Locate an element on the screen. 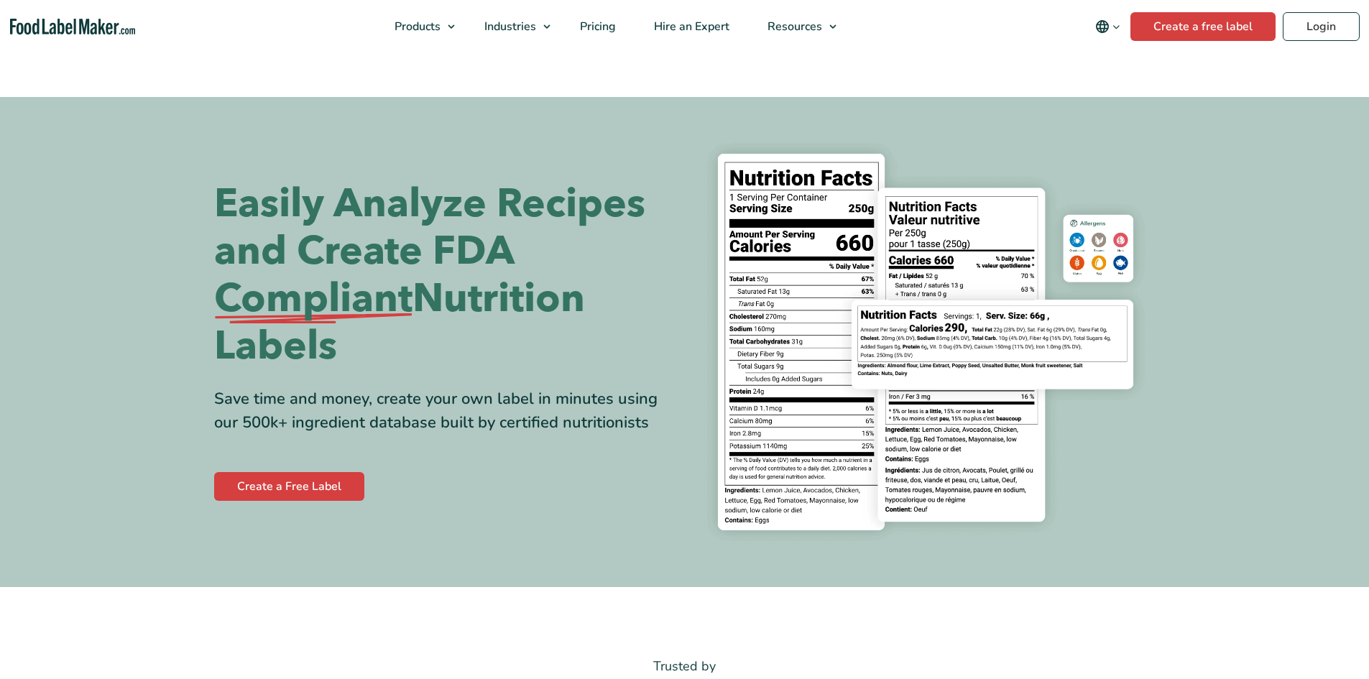  span: Compliant is located at coordinates (313, 299).